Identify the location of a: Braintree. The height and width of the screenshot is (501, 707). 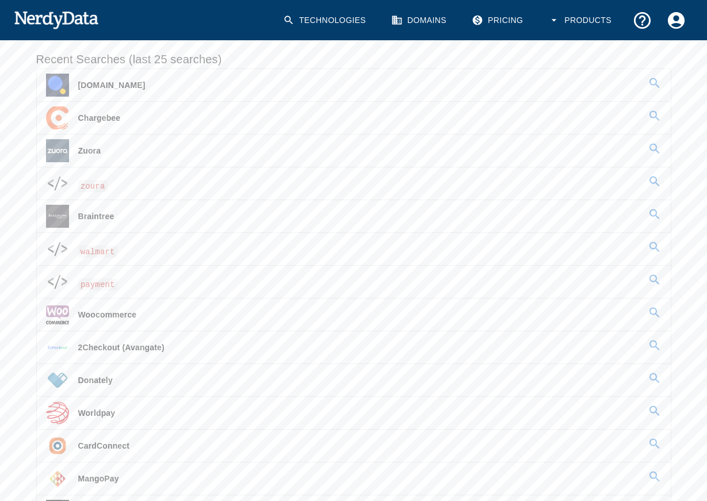
(354, 216).